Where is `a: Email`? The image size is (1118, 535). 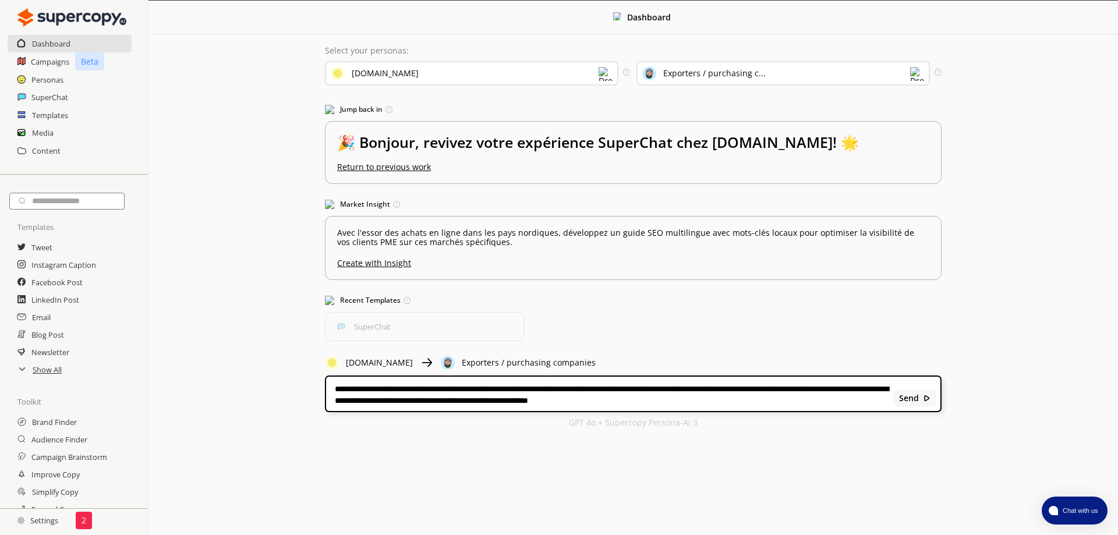
a: Email is located at coordinates (41, 317).